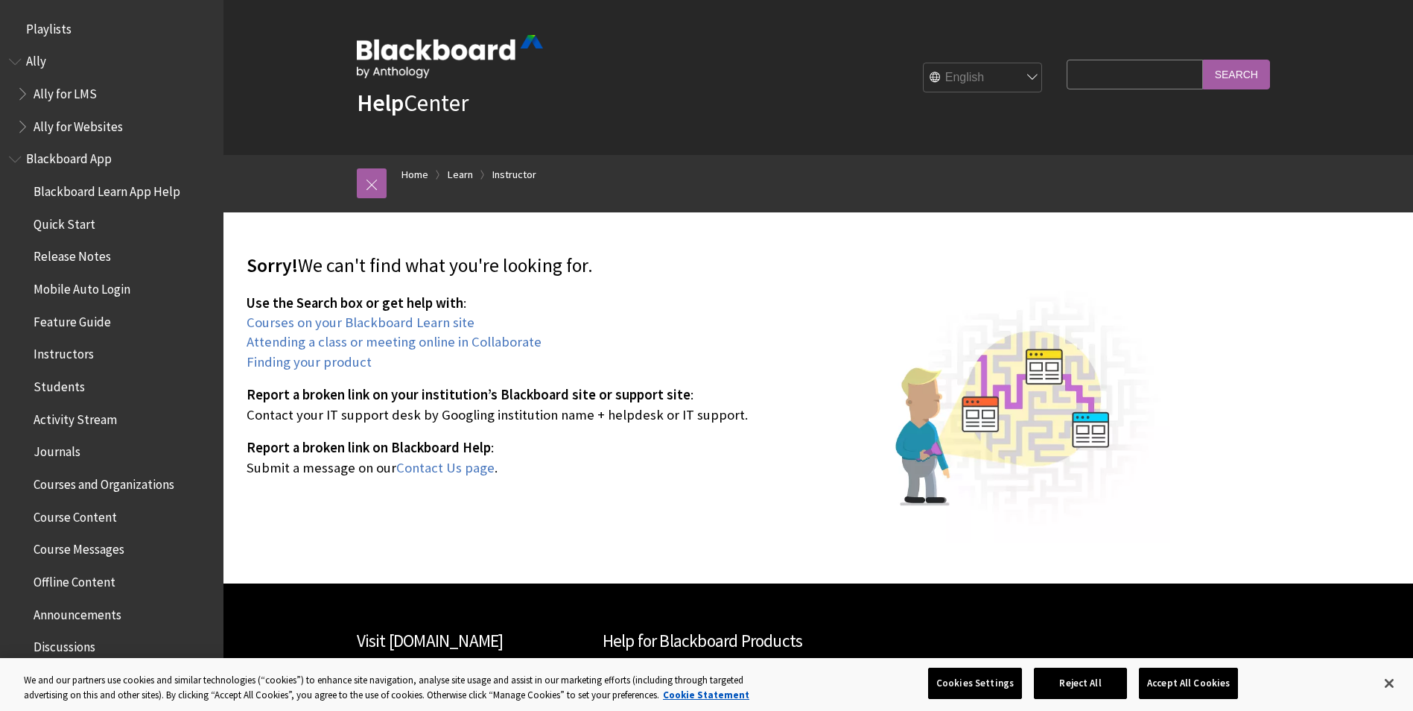 The image size is (1413, 711). Describe the element at coordinates (380, 103) in the screenshot. I see `strong: Help` at that location.